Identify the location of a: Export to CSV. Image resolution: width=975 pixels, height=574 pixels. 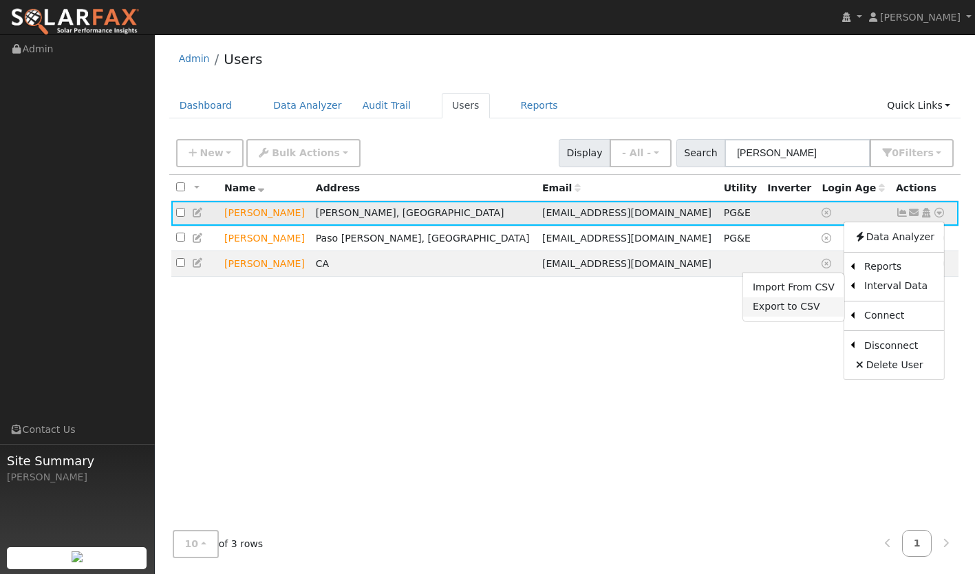
(793, 307).